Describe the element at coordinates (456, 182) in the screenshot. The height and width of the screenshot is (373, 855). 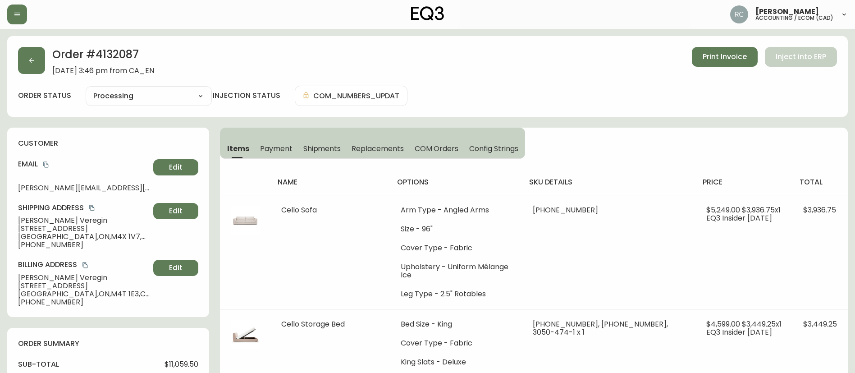
I see `h4: options` at that location.